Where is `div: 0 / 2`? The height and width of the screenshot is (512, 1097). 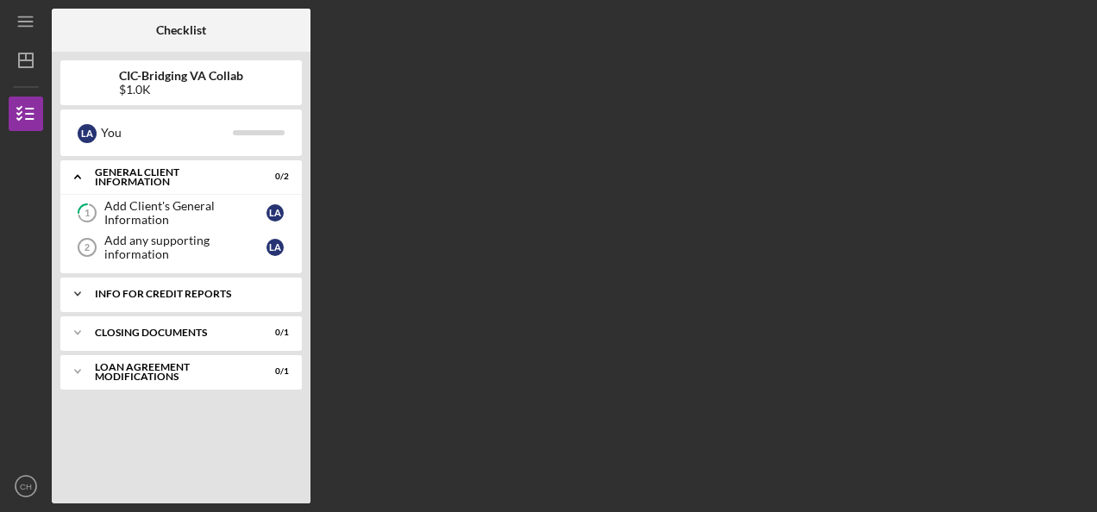
div: 0 / 2 is located at coordinates (273, 177).